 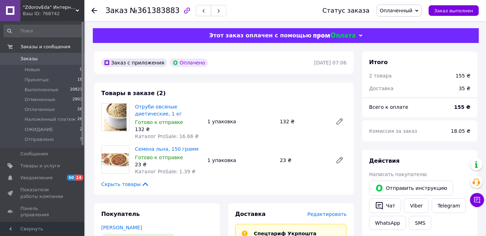 I want to click on span: Каталог ProSale: 16.66 ₴, so click(x=167, y=136).